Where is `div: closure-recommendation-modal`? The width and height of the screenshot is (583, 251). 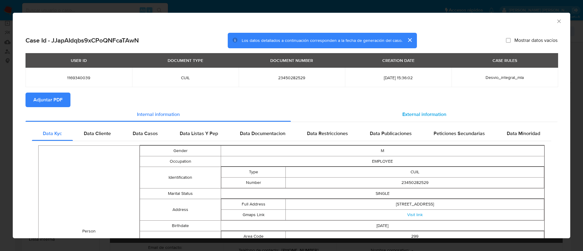
div: closure-recommendation-modal is located at coordinates (292, 125).